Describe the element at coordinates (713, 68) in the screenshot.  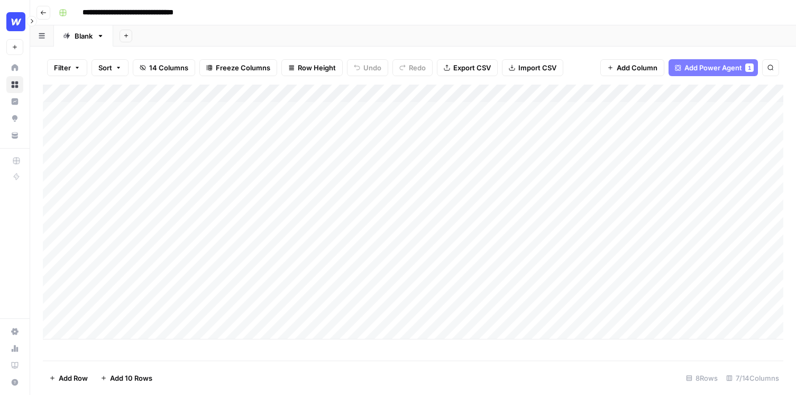
I see `span: Add Power Agent` at that location.